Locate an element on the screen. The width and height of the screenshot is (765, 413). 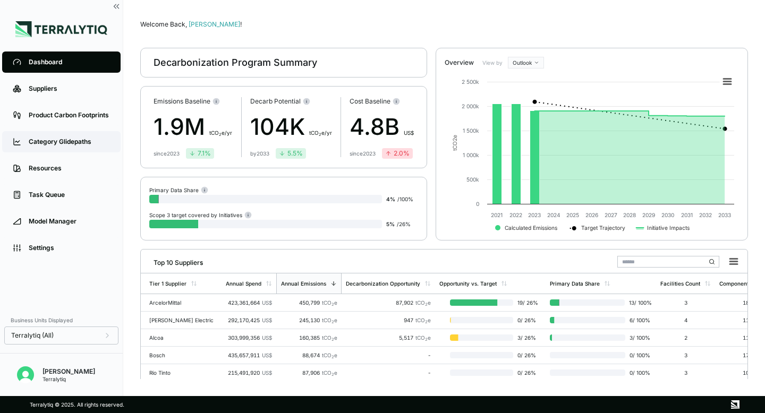
span: / 26 % is located at coordinates (404, 224).